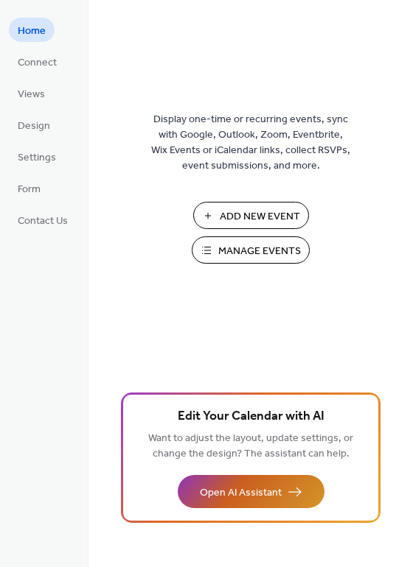  I want to click on span: Settings, so click(37, 158).